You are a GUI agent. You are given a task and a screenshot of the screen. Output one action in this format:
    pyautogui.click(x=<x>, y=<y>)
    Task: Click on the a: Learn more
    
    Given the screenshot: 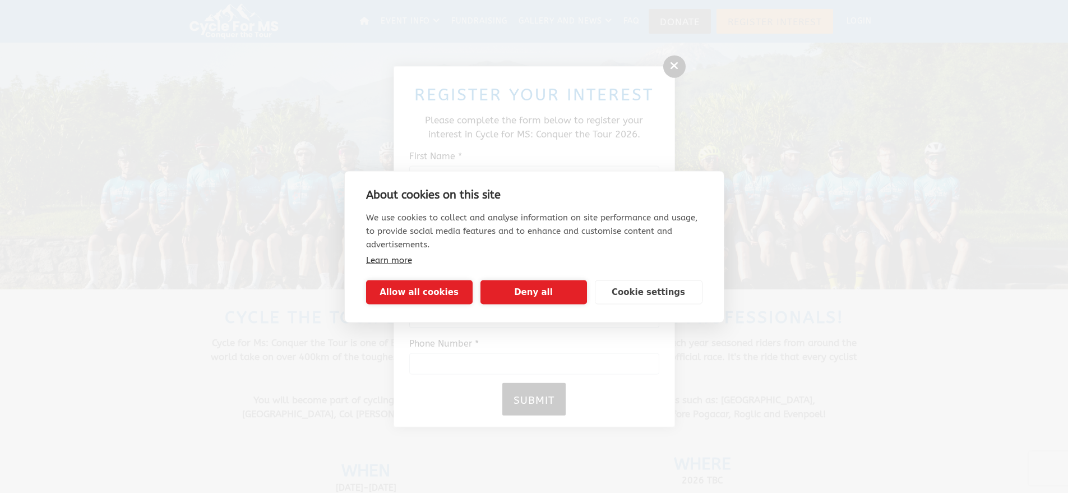 What is the action you would take?
    pyautogui.click(x=389, y=260)
    